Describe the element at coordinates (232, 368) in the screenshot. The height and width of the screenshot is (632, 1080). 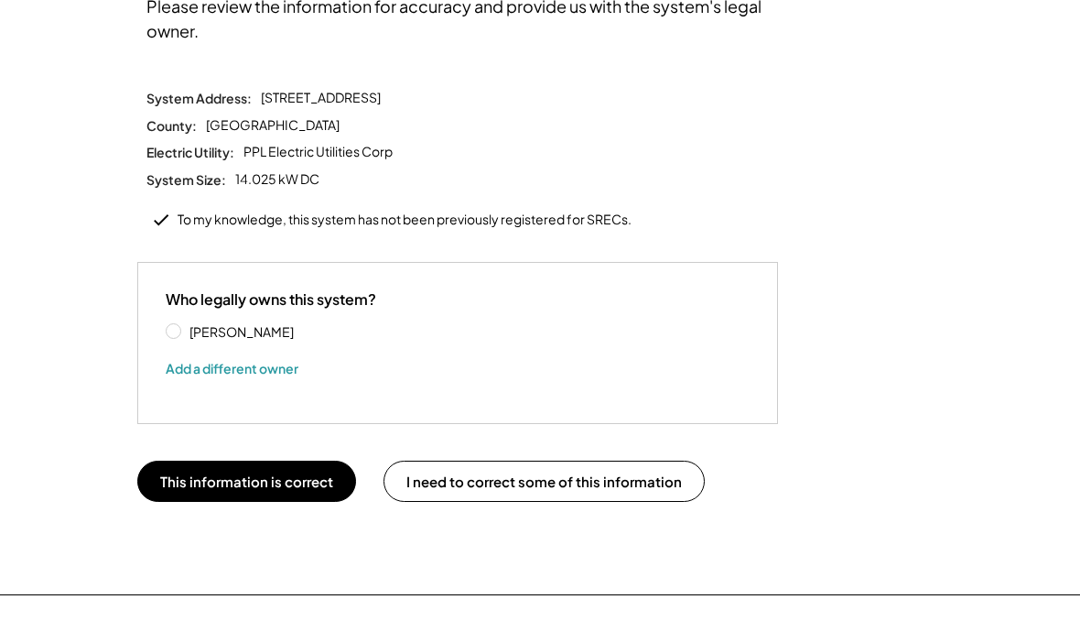
I see `button: Add a different owner` at that location.